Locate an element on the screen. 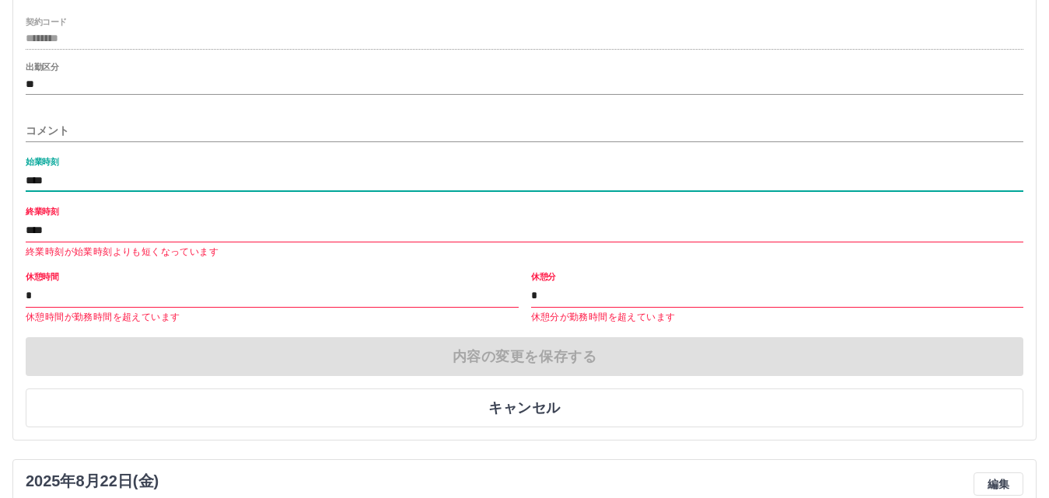 The image size is (1049, 498). label: 出勤区分 is located at coordinates (42, 67).